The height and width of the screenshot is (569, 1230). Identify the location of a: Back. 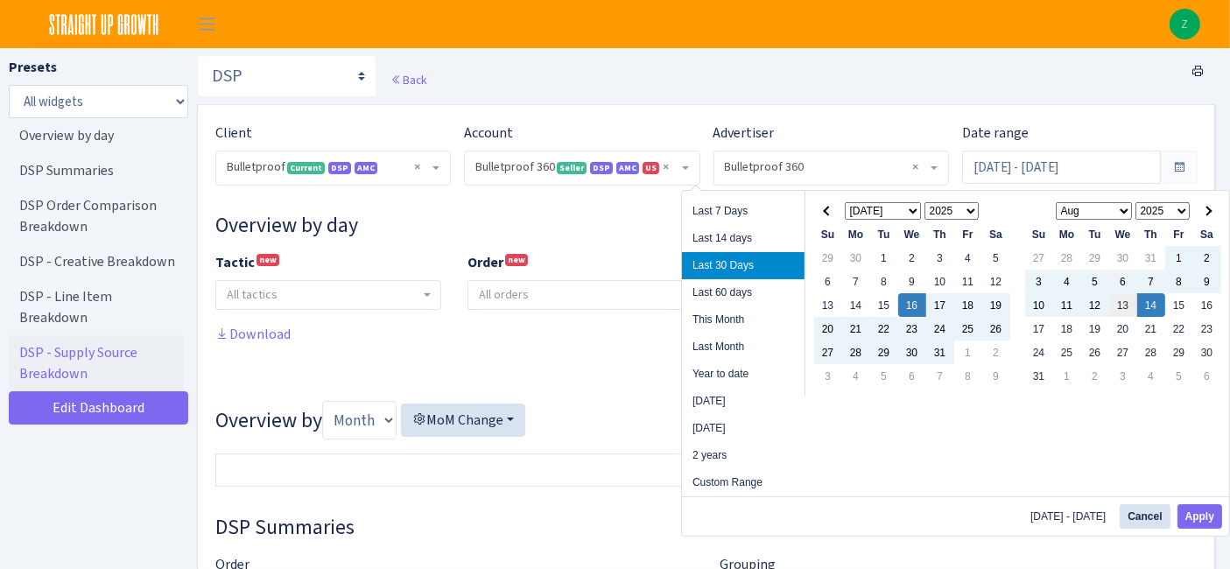
(408, 80).